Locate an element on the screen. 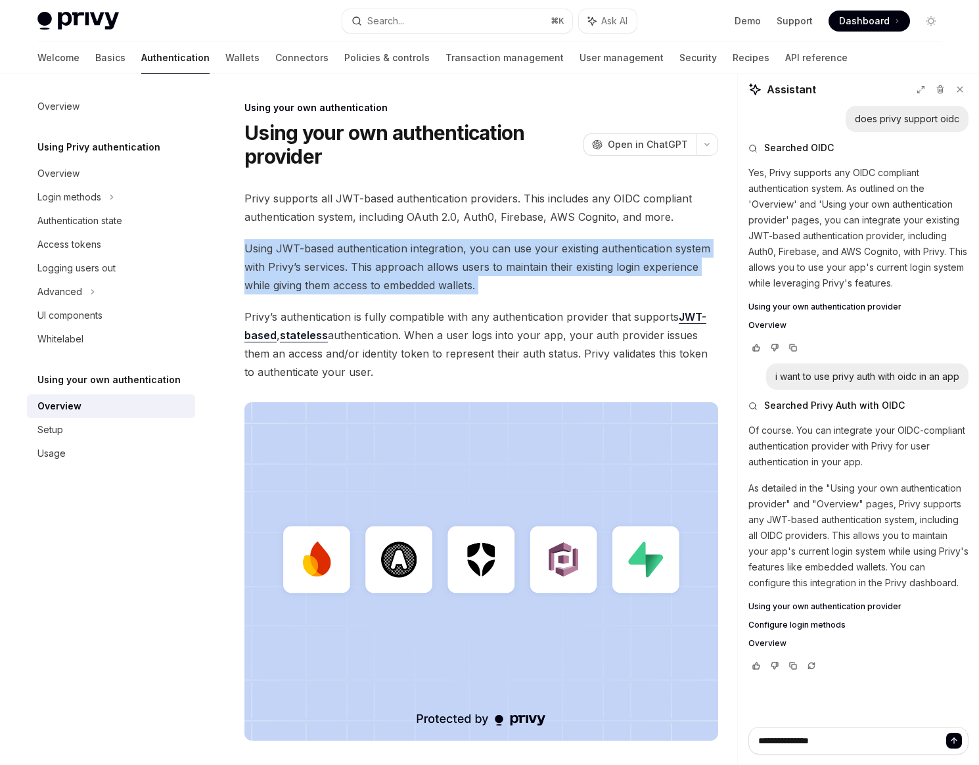 The width and height of the screenshot is (979, 765). div: Usage is located at coordinates (51, 453).